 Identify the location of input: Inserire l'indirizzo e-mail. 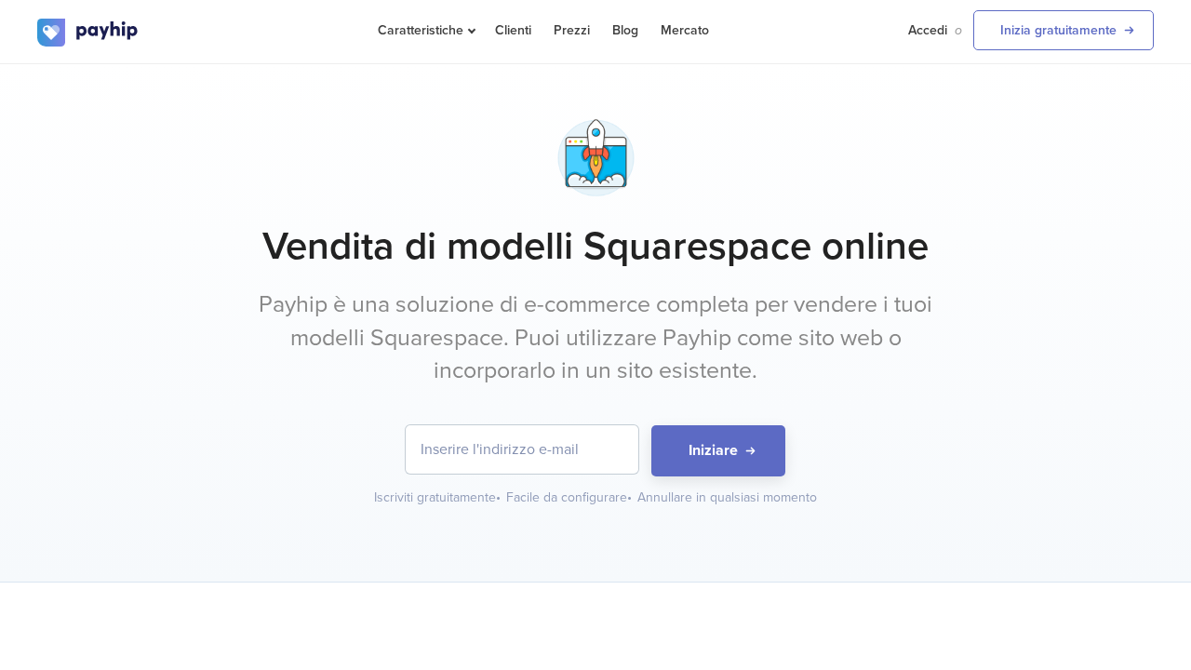
(522, 449).